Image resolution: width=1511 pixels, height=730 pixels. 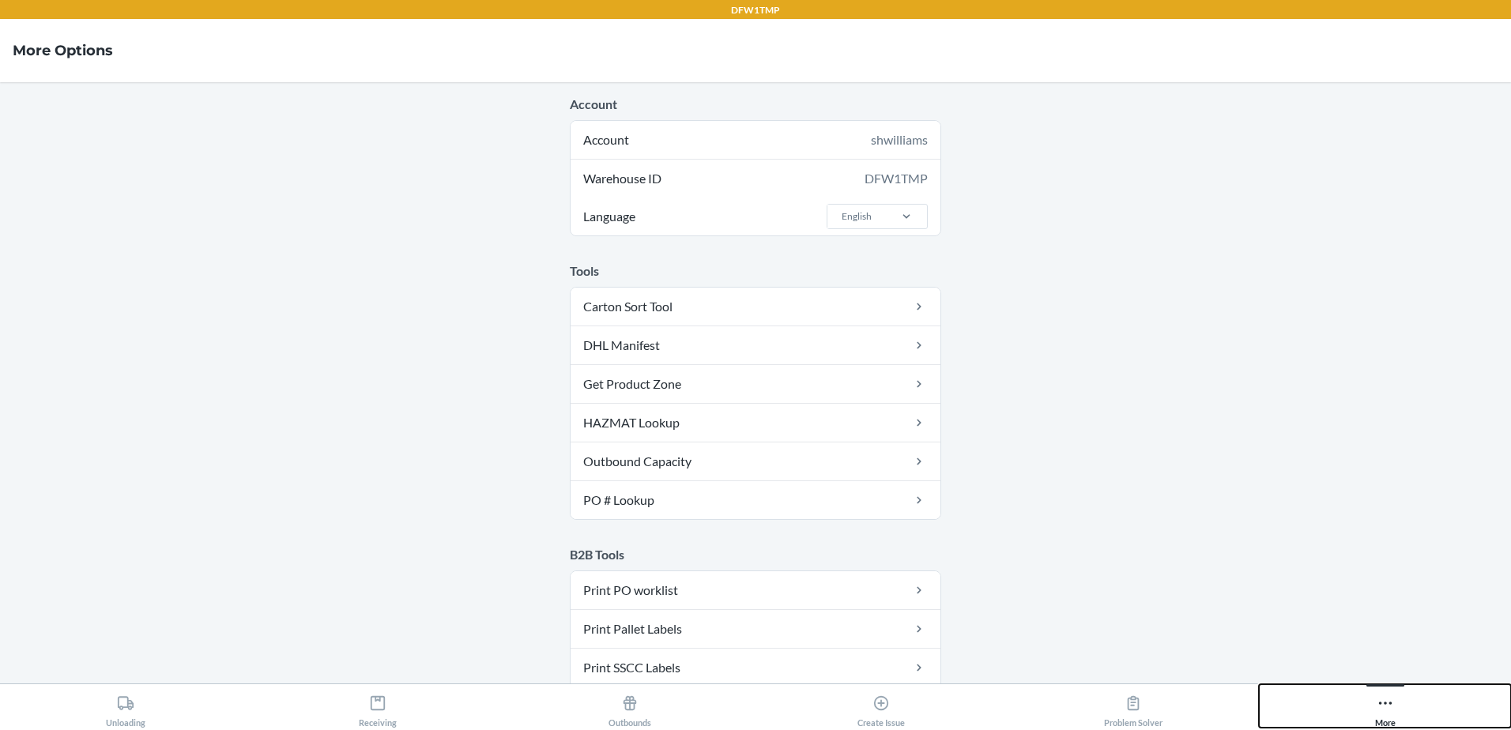 I want to click on input: LanguageEnglish, so click(x=841, y=217).